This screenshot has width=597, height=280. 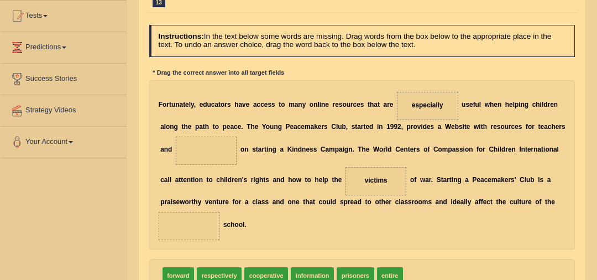 I want to click on a: Your Account, so click(x=64, y=140).